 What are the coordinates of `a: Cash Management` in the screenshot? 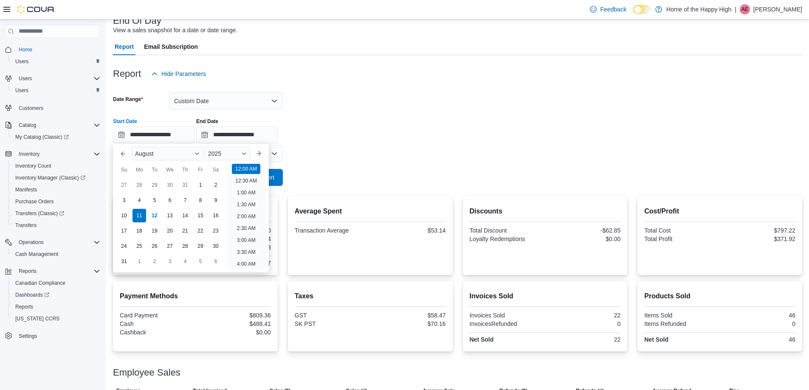 It's located at (37, 255).